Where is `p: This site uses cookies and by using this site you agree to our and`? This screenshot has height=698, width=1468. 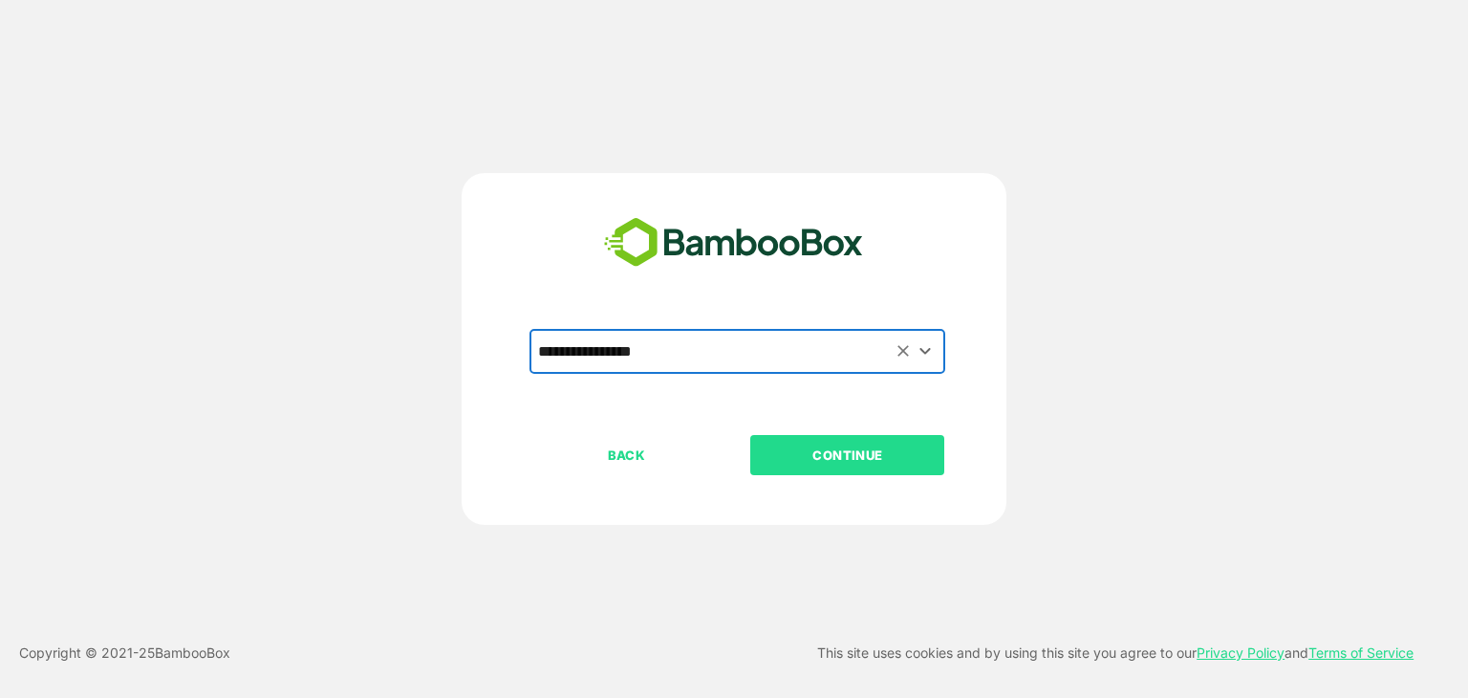 p: This site uses cookies and by using this site you agree to our and is located at coordinates (1116, 653).